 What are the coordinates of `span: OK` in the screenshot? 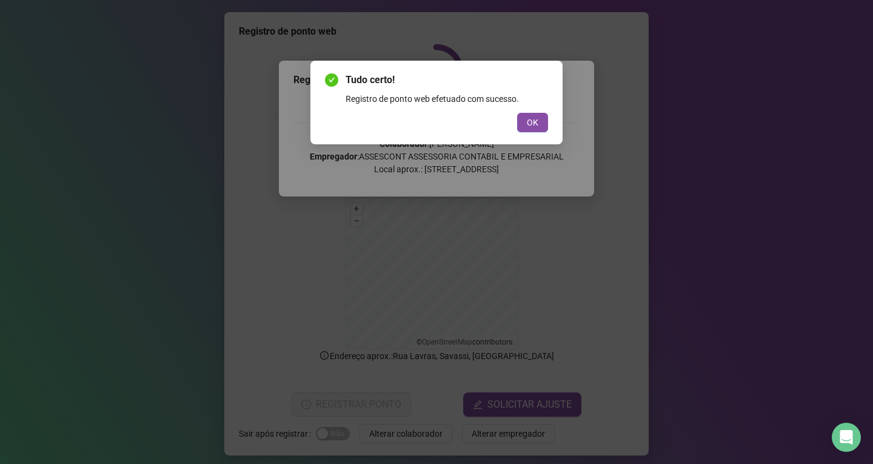 It's located at (532, 122).